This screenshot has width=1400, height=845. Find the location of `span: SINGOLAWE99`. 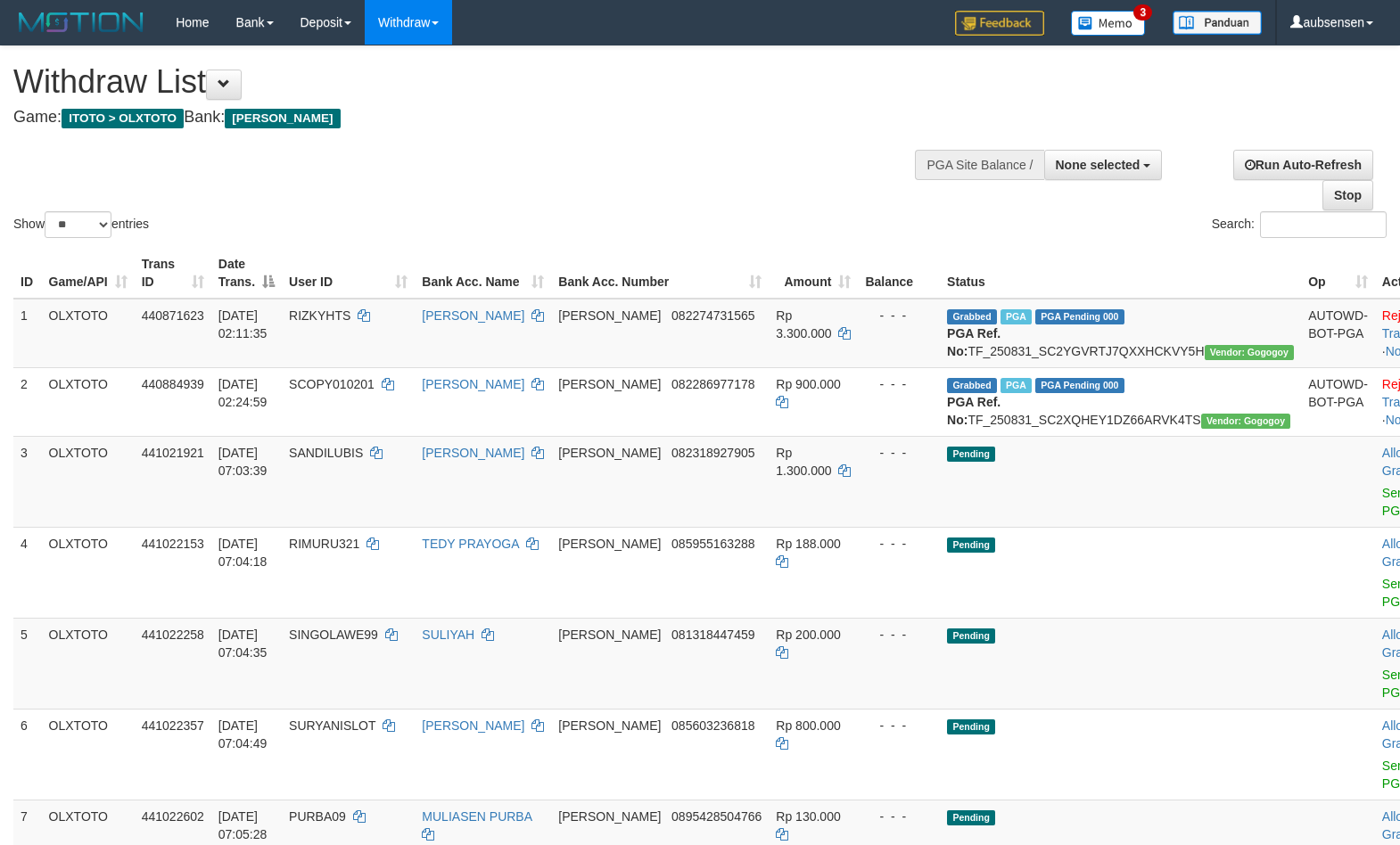

span: SINGOLAWE99 is located at coordinates (333, 635).